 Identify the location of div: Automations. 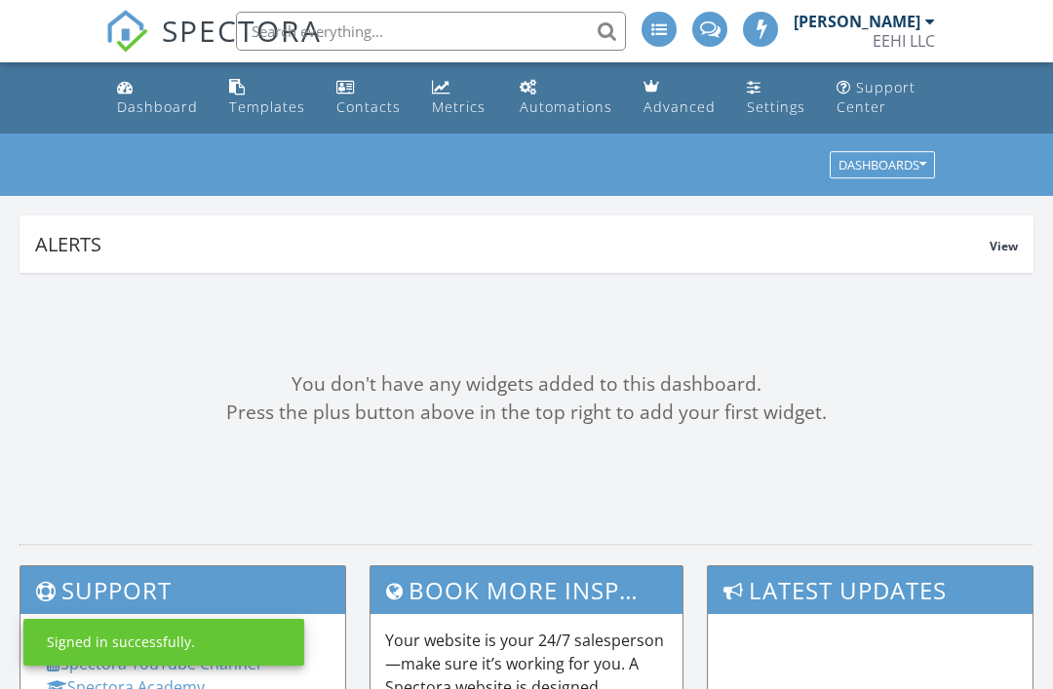
(565, 106).